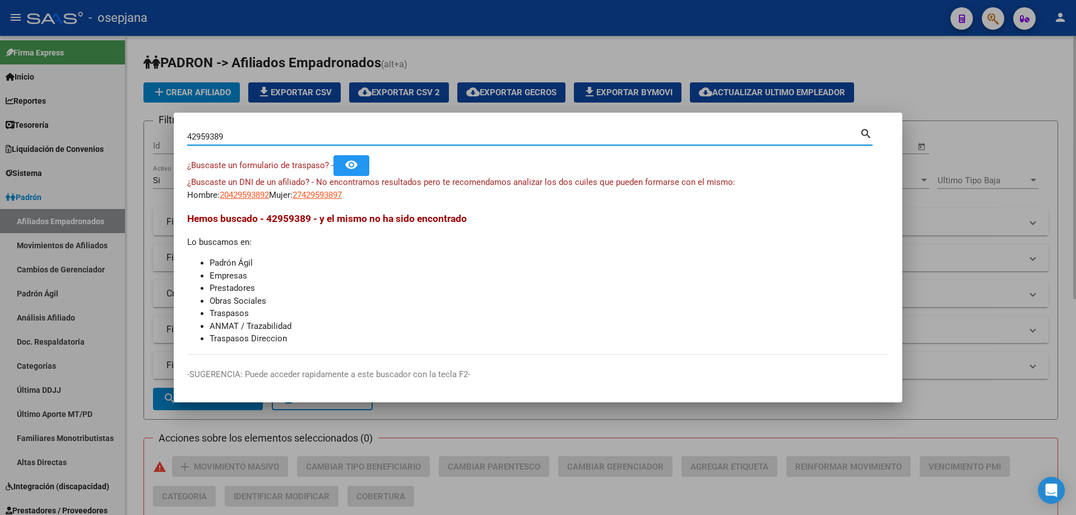 The height and width of the screenshot is (515, 1076). I want to click on span: 20429593892, so click(244, 195).